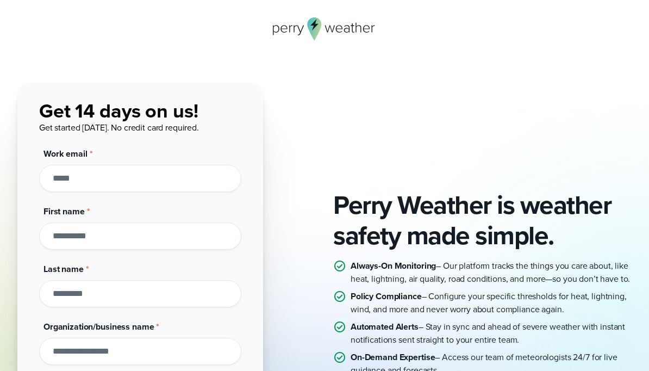 The height and width of the screenshot is (371, 649). I want to click on strong: Always-On Monitoring, so click(393, 265).